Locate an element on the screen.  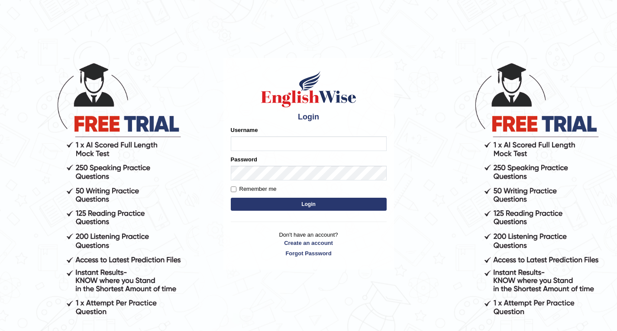
label: Username is located at coordinates (244, 130).